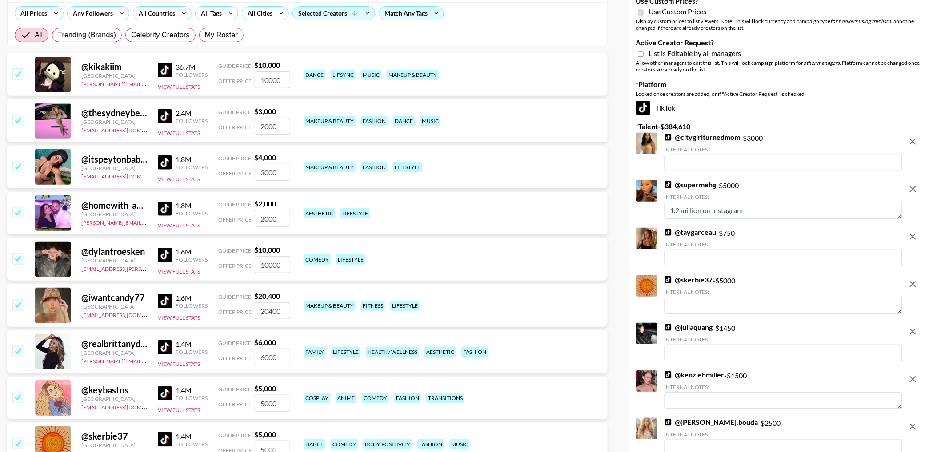 This screenshot has height=452, width=929. Describe the element at coordinates (114, 298) in the screenshot. I see `div: @ iwantcandy77` at that location.